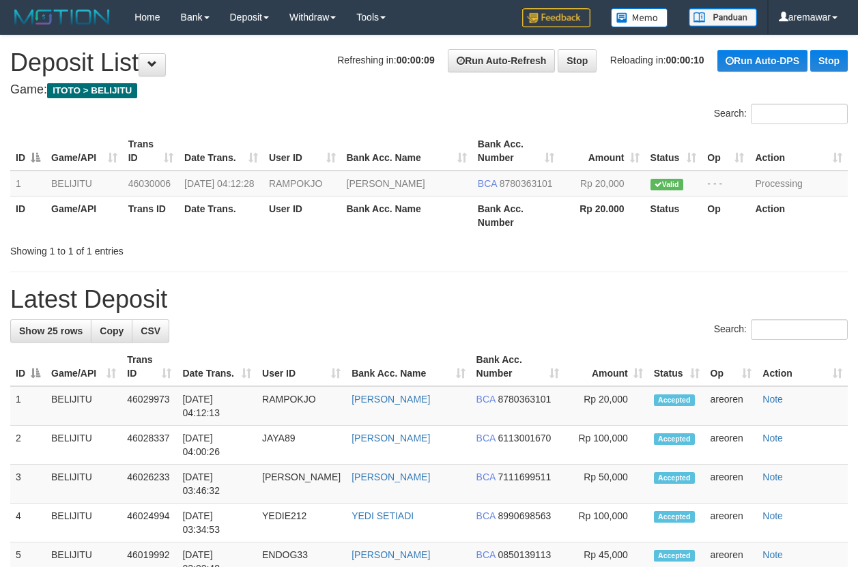  I want to click on th: Op, so click(725, 215).